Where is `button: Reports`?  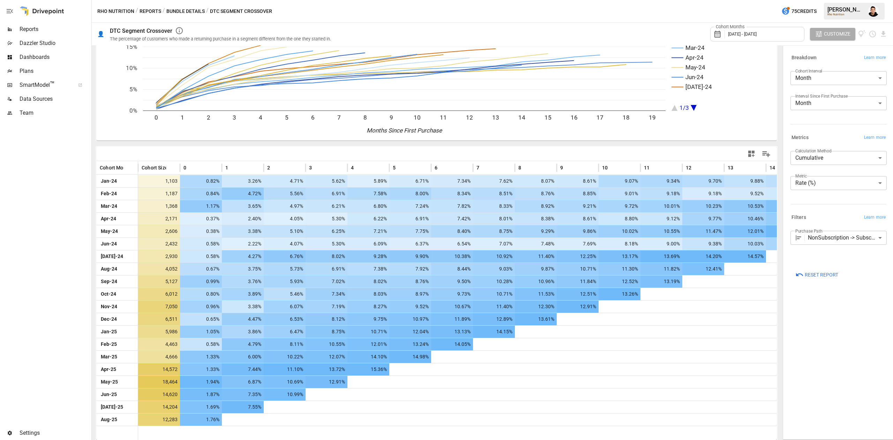 button: Reports is located at coordinates (150, 11).